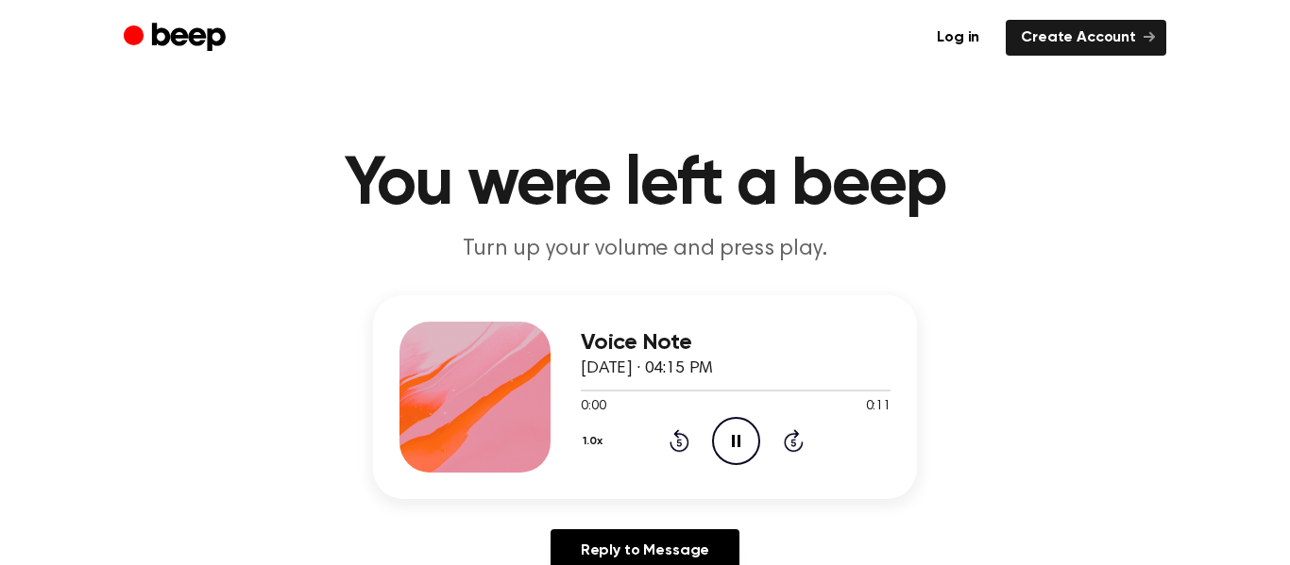 This screenshot has height=565, width=1290. Describe the element at coordinates (595, 442) in the screenshot. I see `button: 1.0x` at that location.